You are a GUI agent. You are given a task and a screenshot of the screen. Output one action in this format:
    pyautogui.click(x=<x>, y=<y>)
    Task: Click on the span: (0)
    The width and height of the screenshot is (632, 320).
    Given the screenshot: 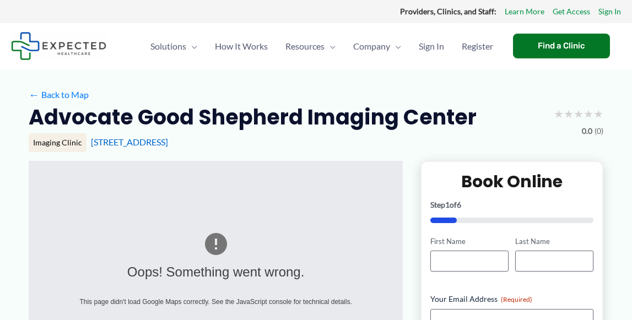 What is the action you would take?
    pyautogui.click(x=599, y=131)
    